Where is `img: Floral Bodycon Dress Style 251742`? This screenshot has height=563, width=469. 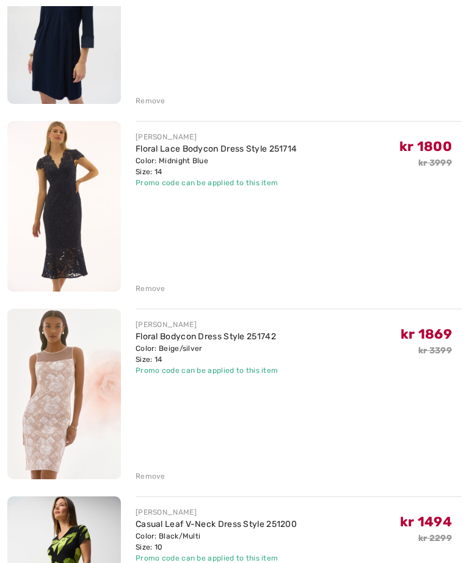
img: Floral Bodycon Dress Style 251742 is located at coordinates (64, 393).